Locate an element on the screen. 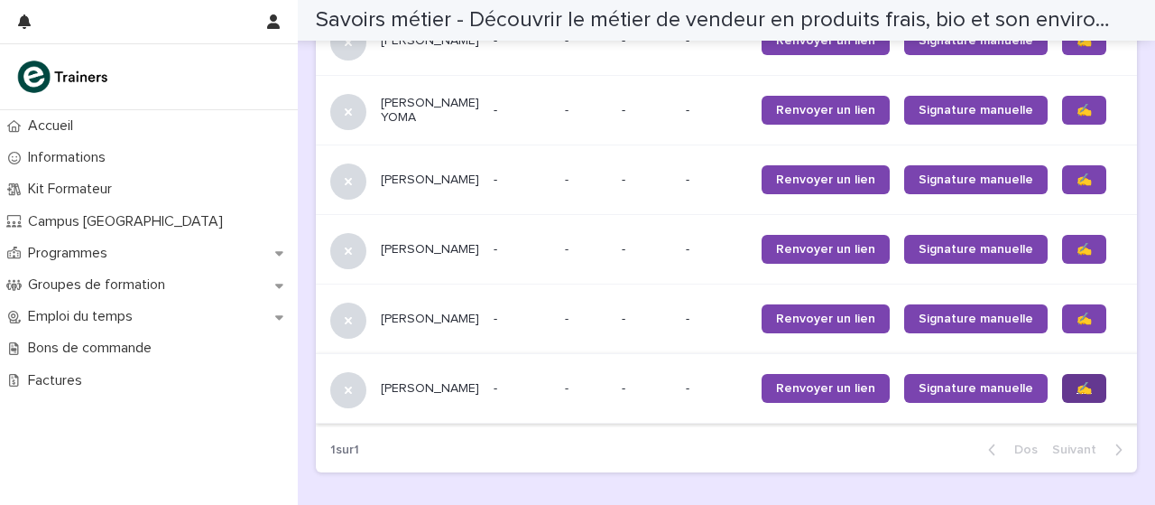  font: Bons de commande is located at coordinates (89, 348).